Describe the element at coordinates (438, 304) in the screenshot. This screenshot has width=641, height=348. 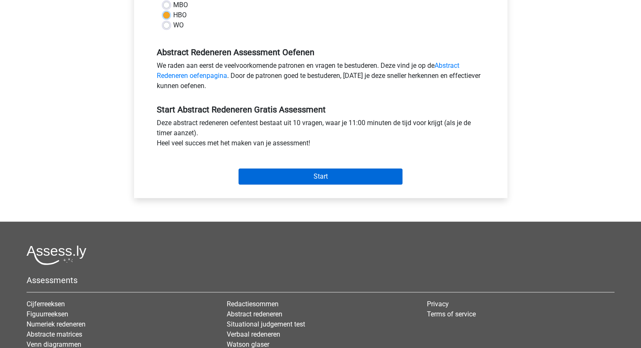
I see `a: Privacy` at that location.